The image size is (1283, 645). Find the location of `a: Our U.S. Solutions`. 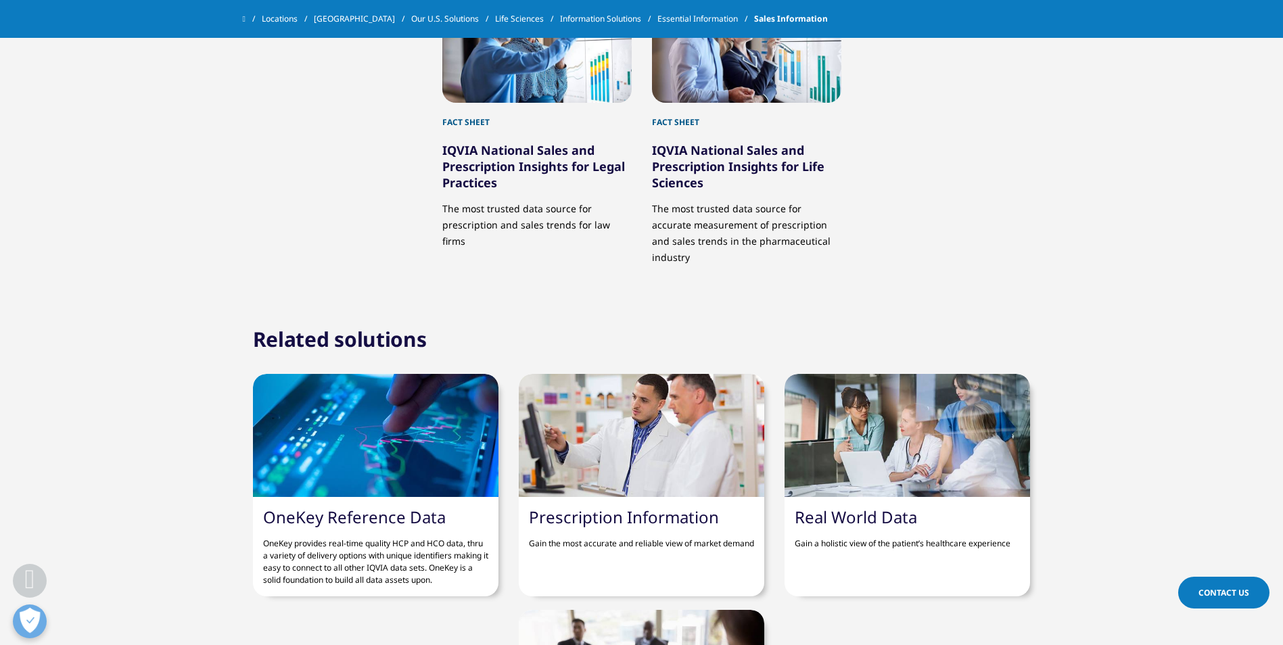

a: Our U.S. Solutions is located at coordinates (453, 19).